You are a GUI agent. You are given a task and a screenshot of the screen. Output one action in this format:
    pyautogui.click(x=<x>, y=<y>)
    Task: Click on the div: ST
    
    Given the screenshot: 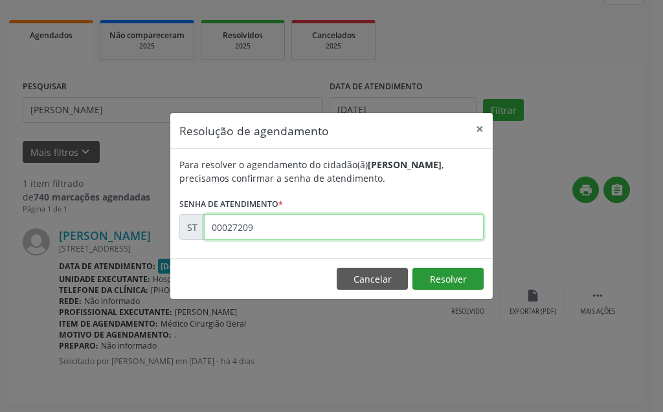 What is the action you would take?
    pyautogui.click(x=192, y=227)
    